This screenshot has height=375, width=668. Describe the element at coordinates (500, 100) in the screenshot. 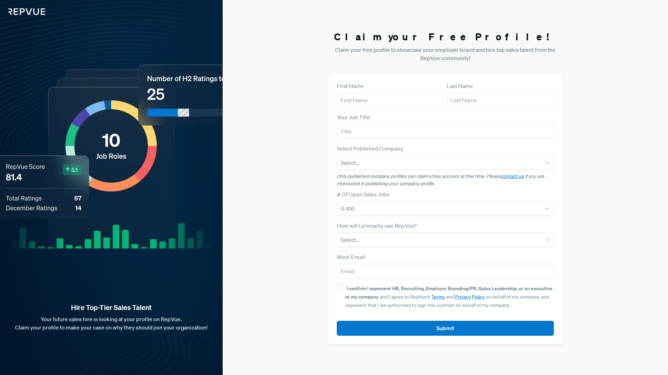

I see `input: Last Name` at that location.